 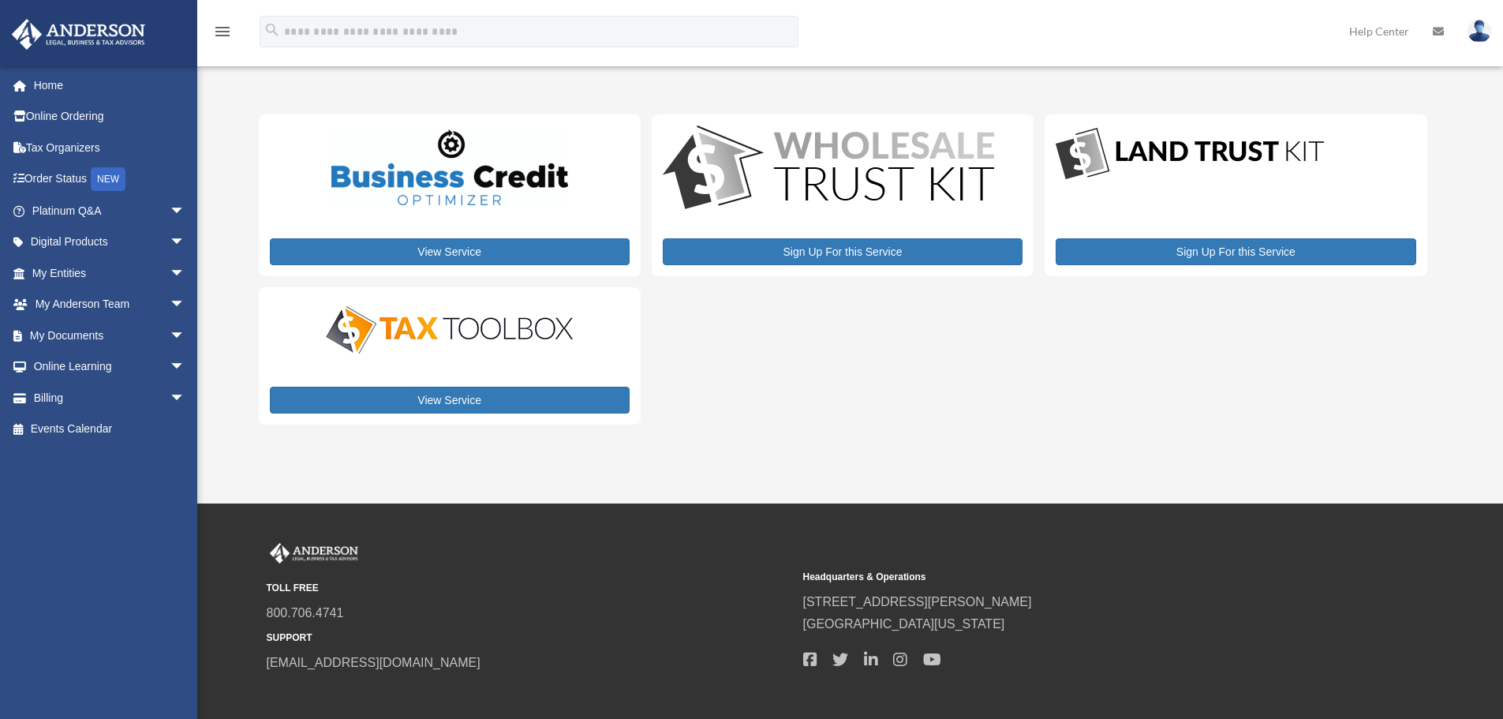 What do you see at coordinates (1190, 154) in the screenshot?
I see `img: LandTrust_lgo-1.jpg` at bounding box center [1190, 154].